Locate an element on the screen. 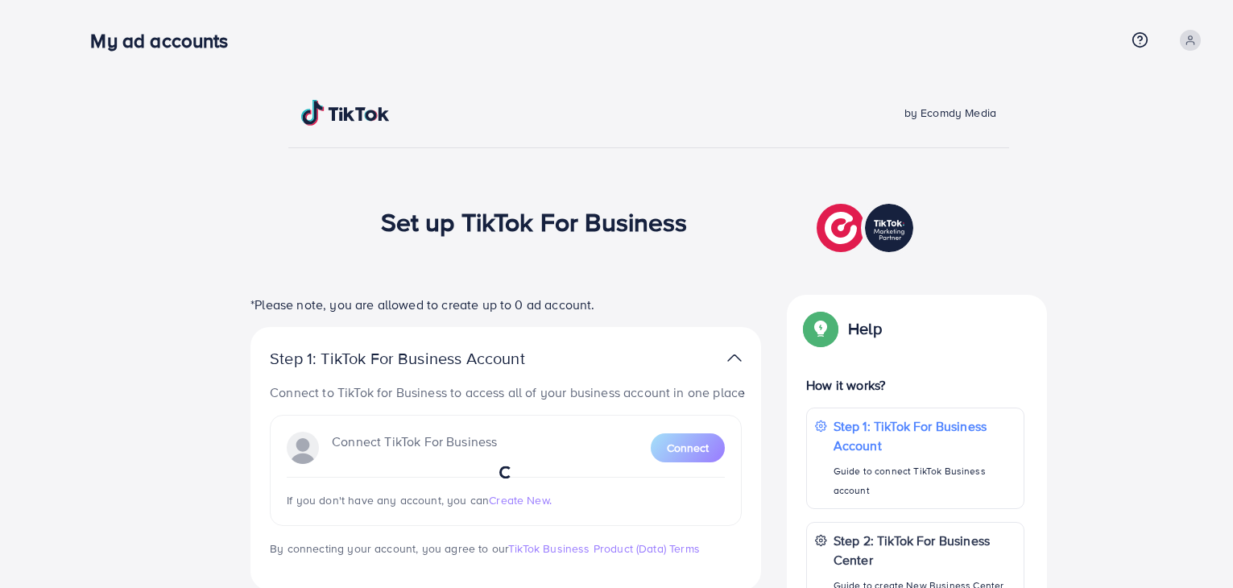  span: by Ecomdy Media is located at coordinates (950, 113).